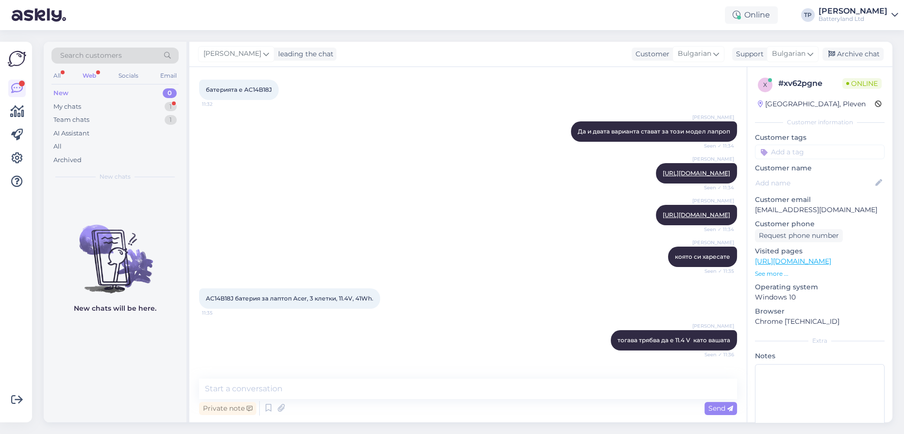  I want to click on div: Private note, so click(228, 408).